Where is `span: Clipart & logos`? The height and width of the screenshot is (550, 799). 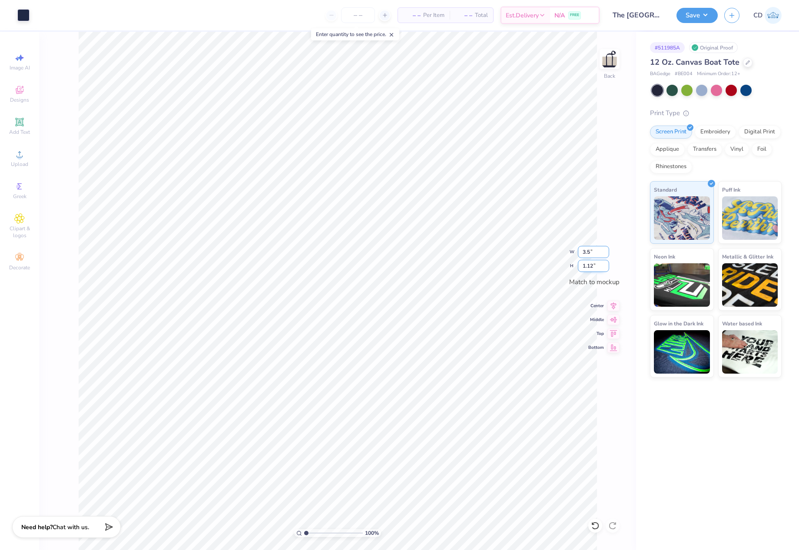
span: Clipart & logos is located at coordinates (20, 232).